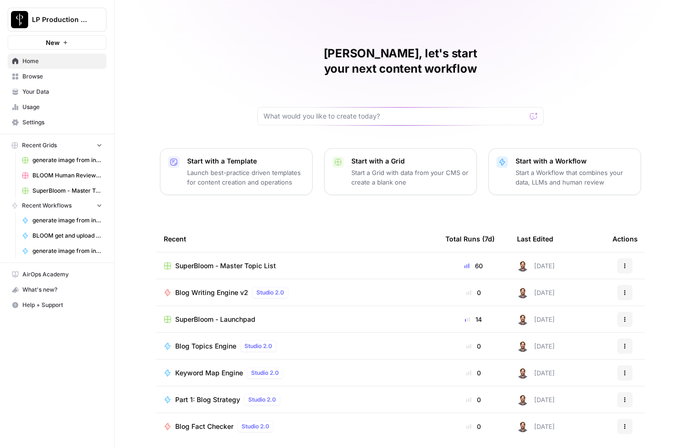 This screenshot has width=686, height=448. I want to click on p: Start a Grid with data from your CMS or create a blank one, so click(410, 177).